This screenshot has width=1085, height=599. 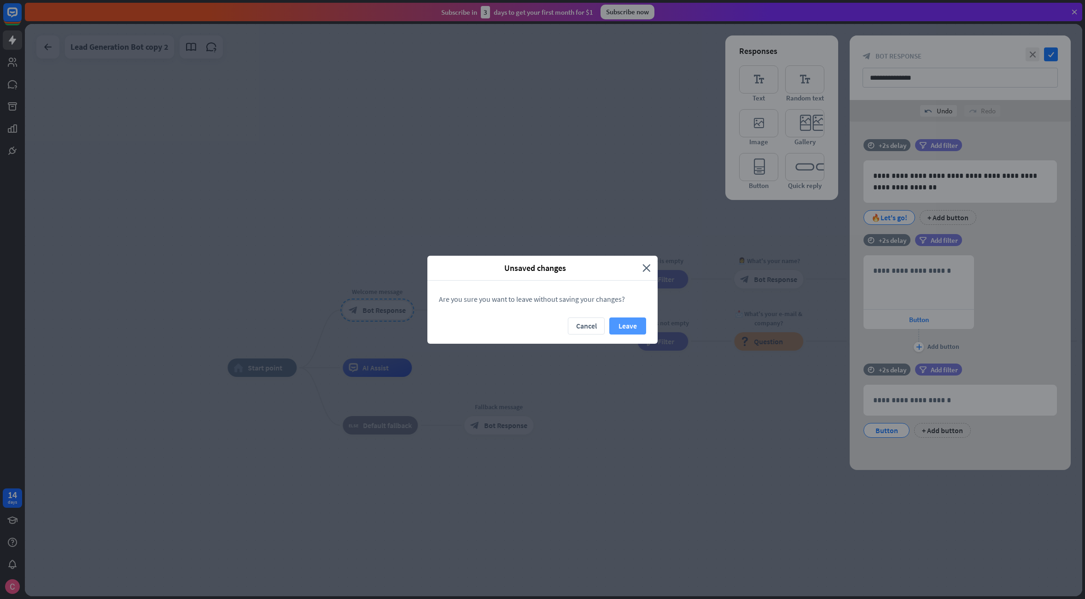 I want to click on button: Cancel, so click(x=586, y=326).